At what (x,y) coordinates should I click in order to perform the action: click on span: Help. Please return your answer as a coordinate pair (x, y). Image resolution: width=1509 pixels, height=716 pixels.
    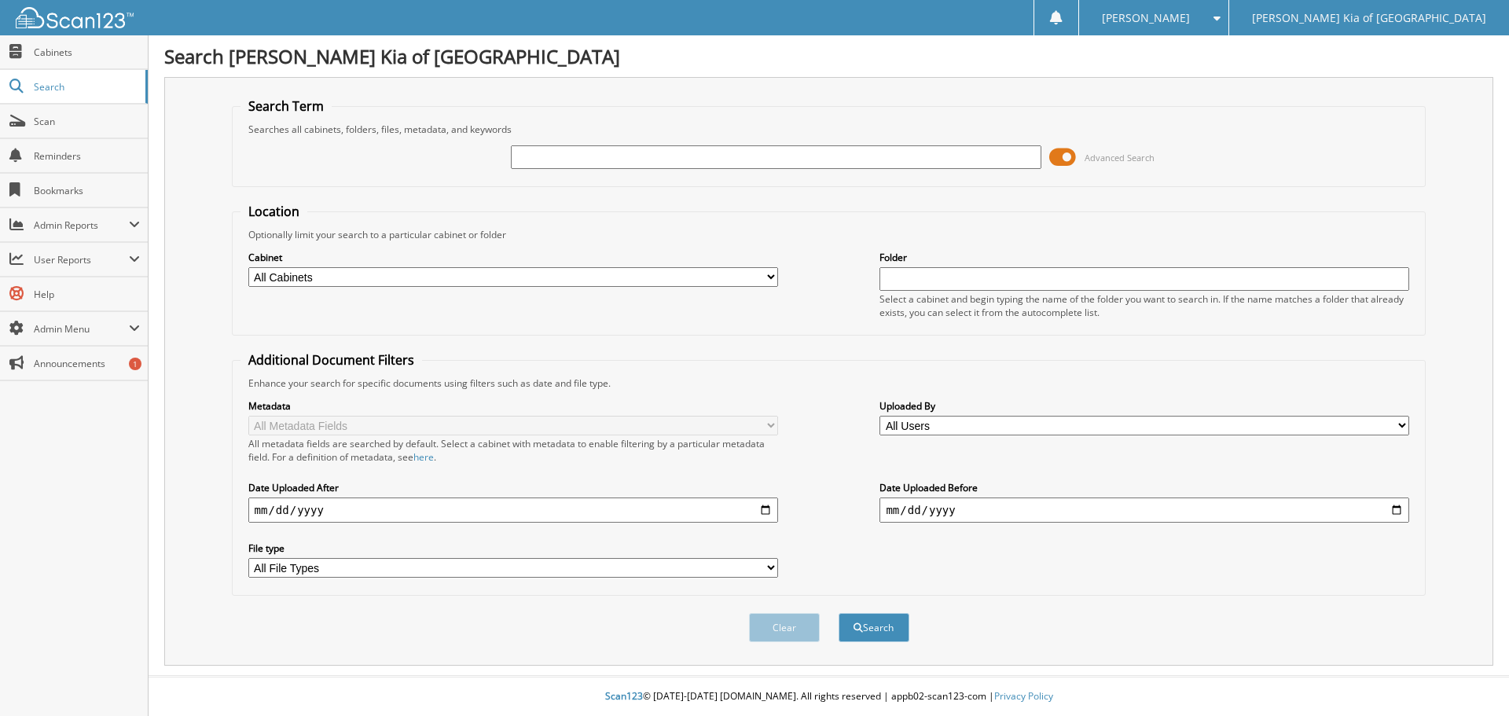
    Looking at the image, I should click on (86, 294).